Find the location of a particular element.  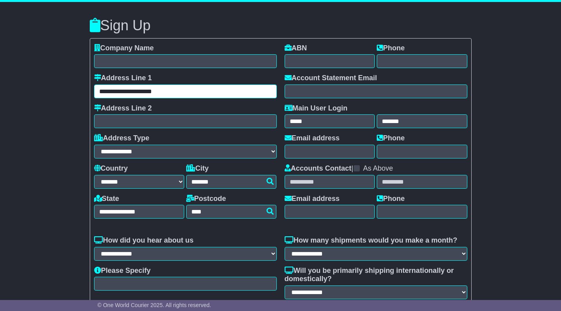

label: Main User Login is located at coordinates (316, 109).